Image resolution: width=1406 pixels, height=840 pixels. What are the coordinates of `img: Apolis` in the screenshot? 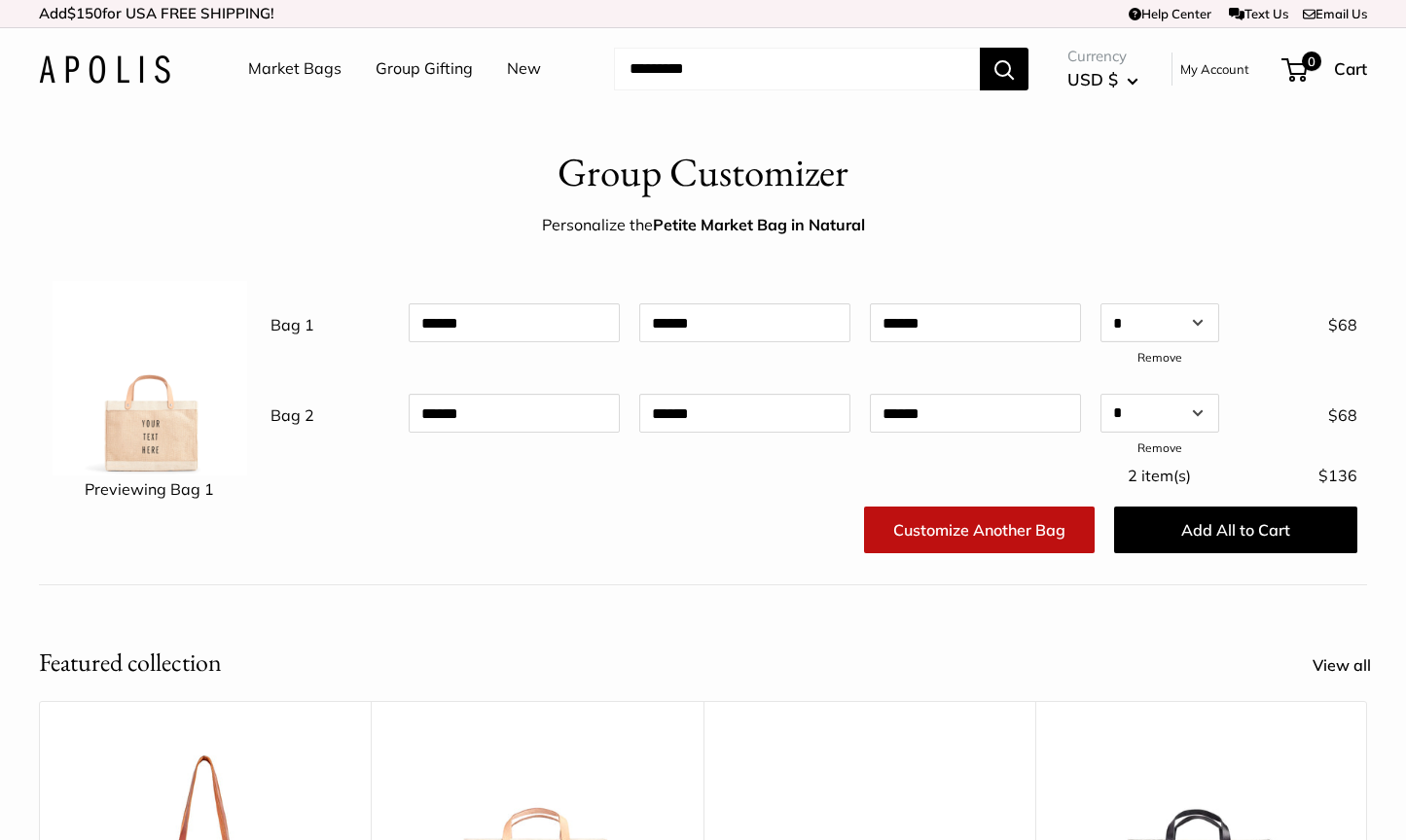 It's located at (104, 69).